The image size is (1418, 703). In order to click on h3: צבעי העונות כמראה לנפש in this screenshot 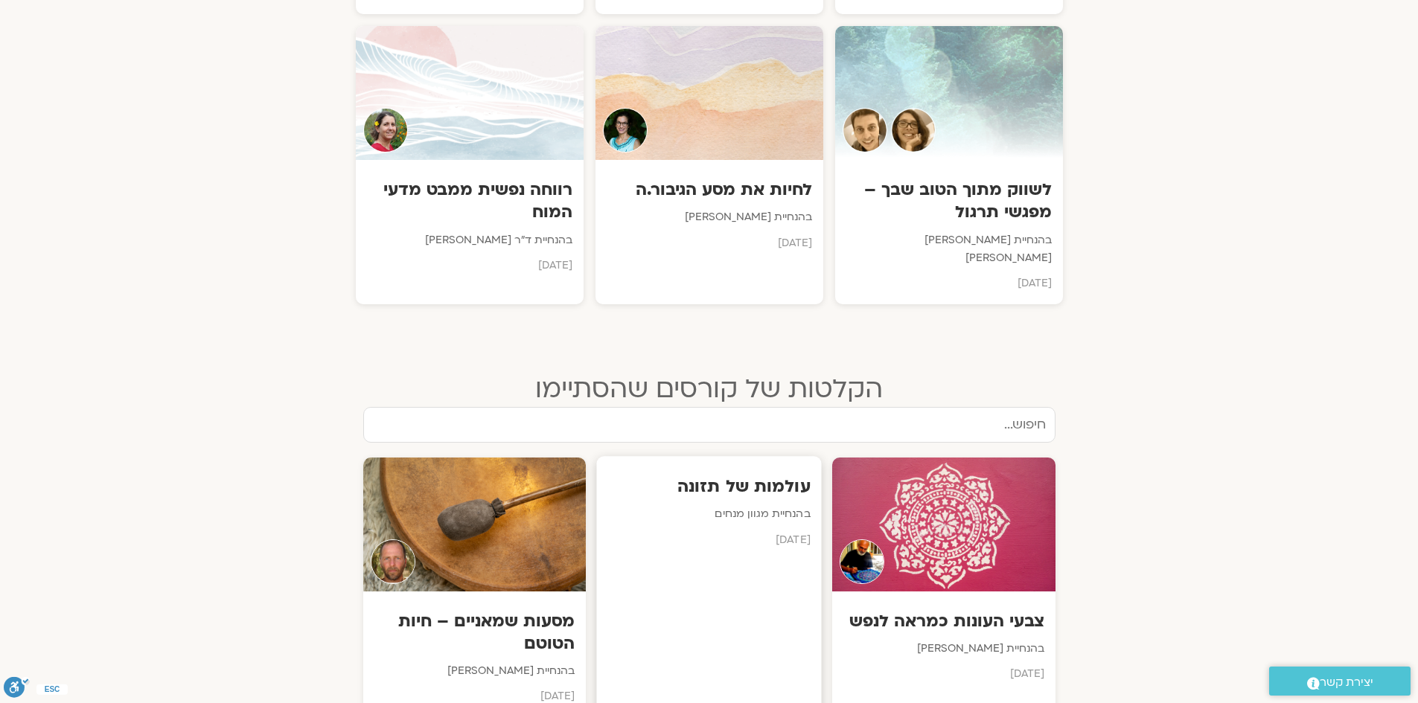, I will do `click(943, 622)`.